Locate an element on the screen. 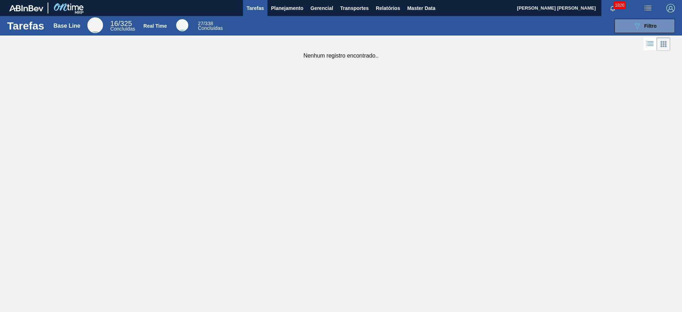 This screenshot has width=682, height=312. span: Master Data is located at coordinates (421, 8).